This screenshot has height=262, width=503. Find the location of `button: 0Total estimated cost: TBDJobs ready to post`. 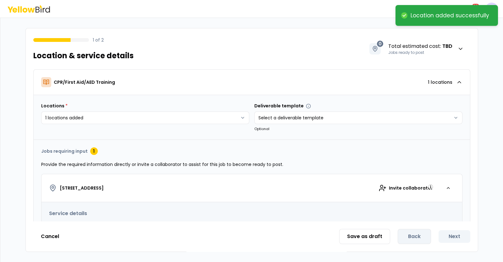

button: 0Total estimated cost: TBDJobs ready to post is located at coordinates (417, 49).